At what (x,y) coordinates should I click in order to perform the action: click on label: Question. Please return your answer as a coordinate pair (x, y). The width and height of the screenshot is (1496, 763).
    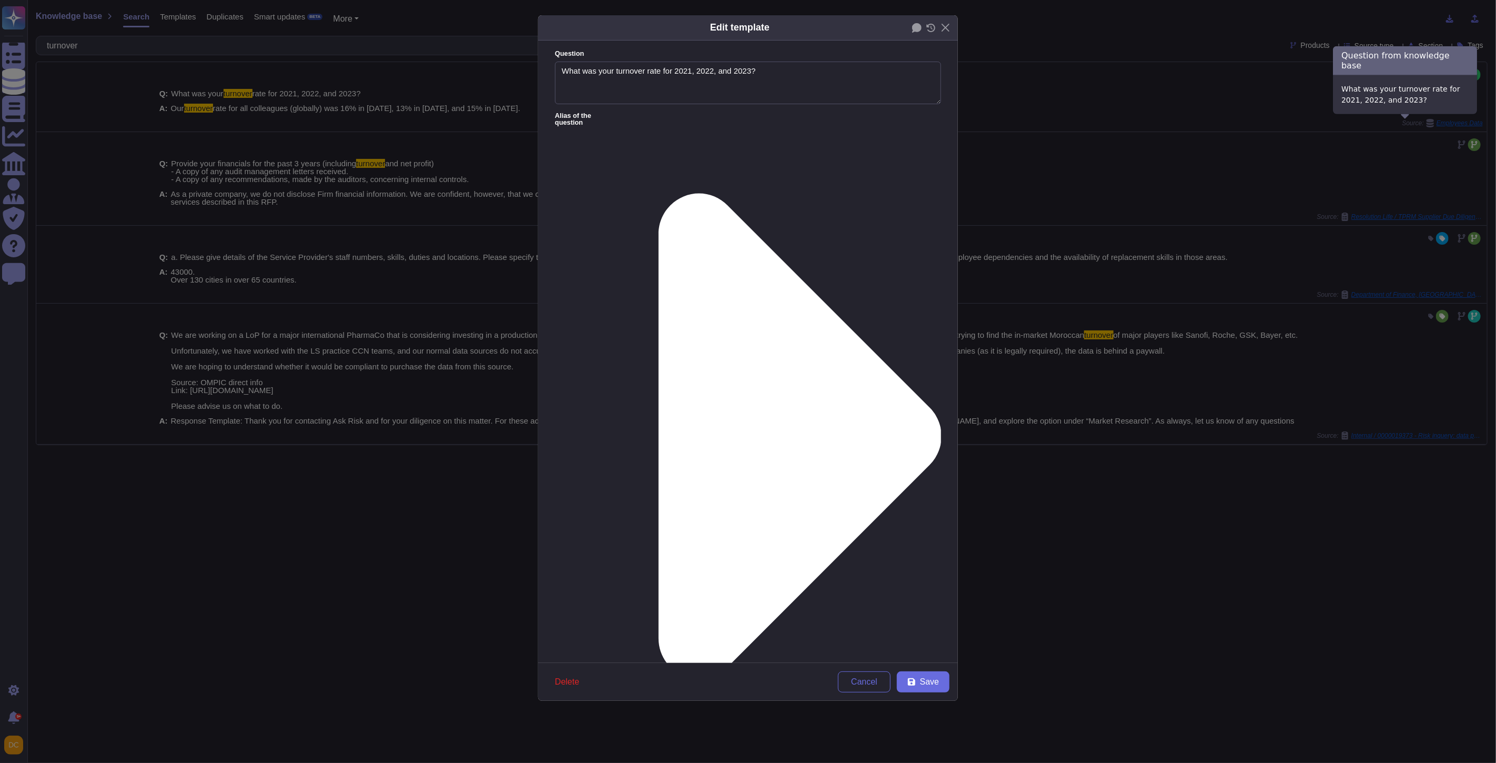
    Looking at the image, I should click on (748, 54).